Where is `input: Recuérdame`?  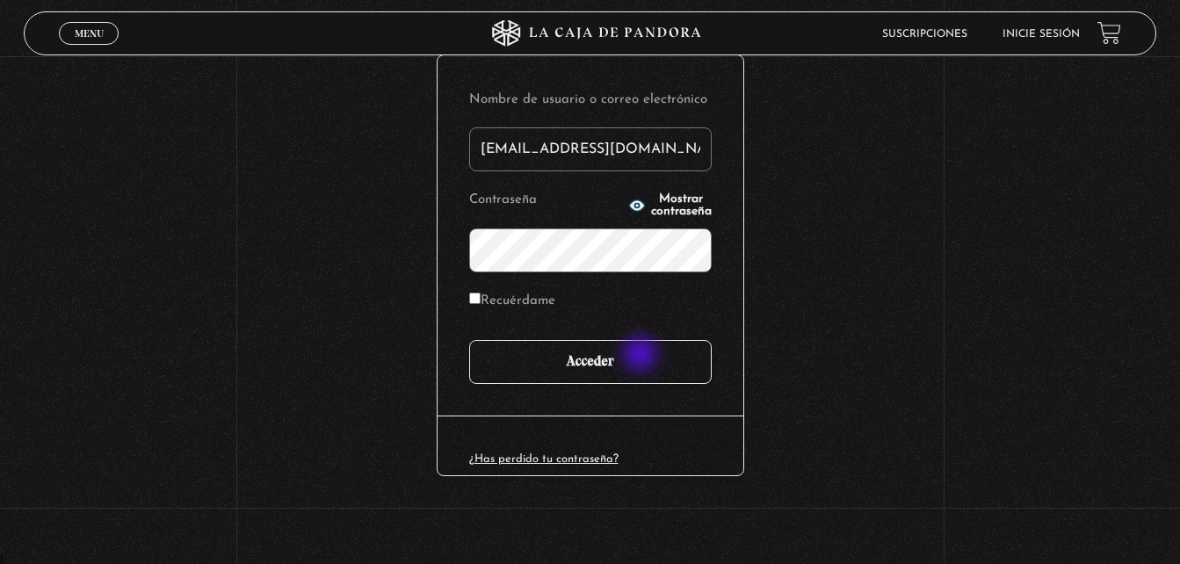 input: Recuérdame is located at coordinates (474, 298).